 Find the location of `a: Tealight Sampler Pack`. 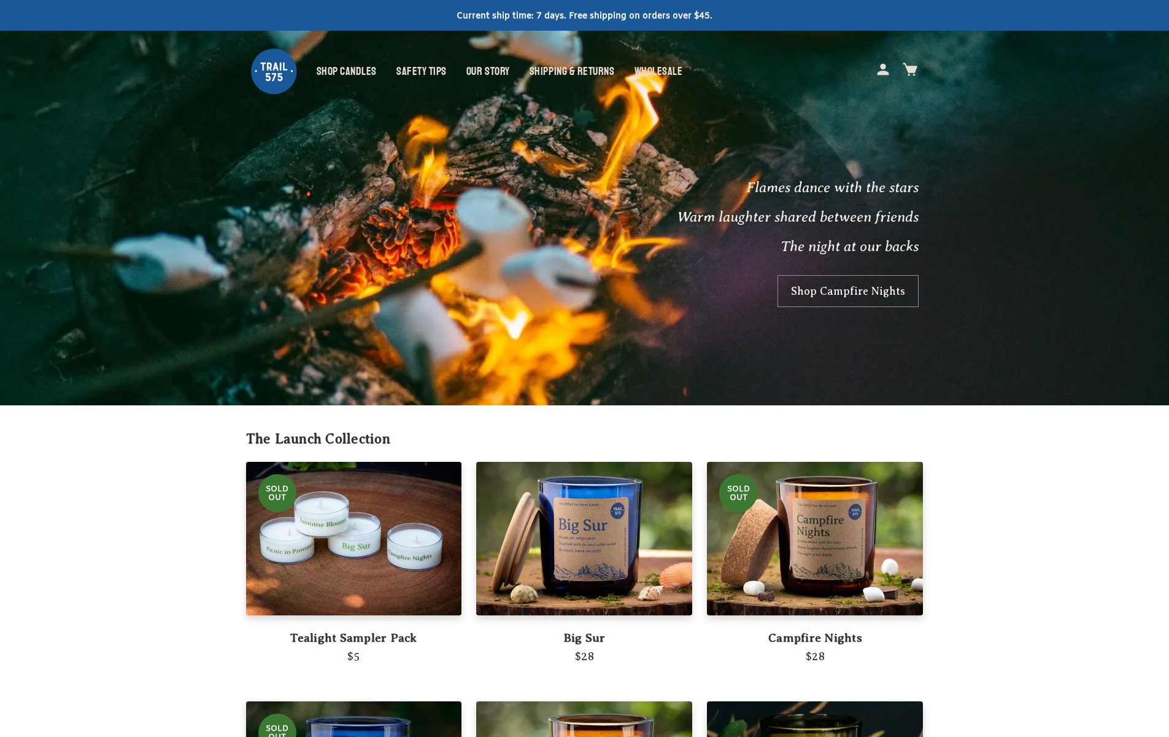

a: Tealight Sampler Pack is located at coordinates (354, 543).